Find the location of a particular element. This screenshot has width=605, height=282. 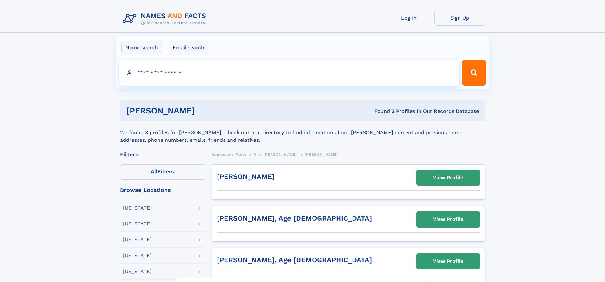

img: Logo Names and Facts is located at coordinates (166, 19).